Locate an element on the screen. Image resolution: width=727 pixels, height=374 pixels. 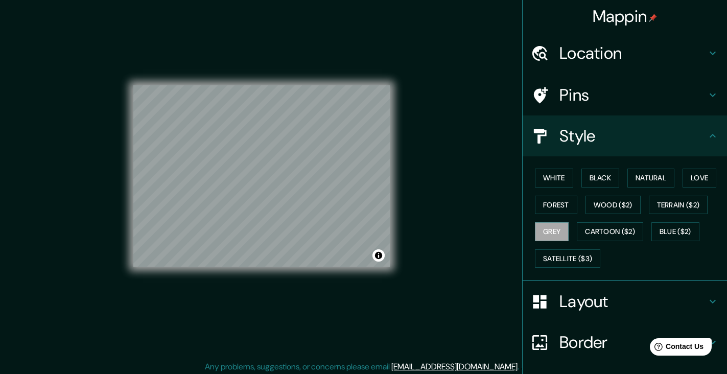
h4: Pins is located at coordinates (633, 95).